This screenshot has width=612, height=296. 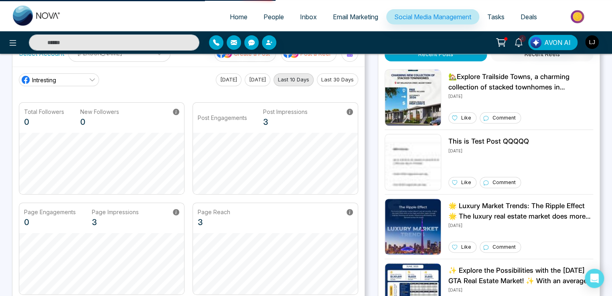 What do you see at coordinates (529, 17) in the screenshot?
I see `a: Deals` at bounding box center [529, 17].